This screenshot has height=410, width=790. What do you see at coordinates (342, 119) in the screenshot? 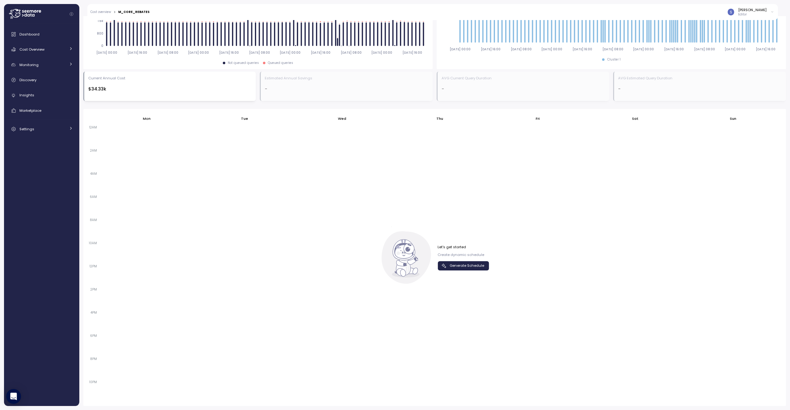
I see `p: Wed` at bounding box center [342, 119].